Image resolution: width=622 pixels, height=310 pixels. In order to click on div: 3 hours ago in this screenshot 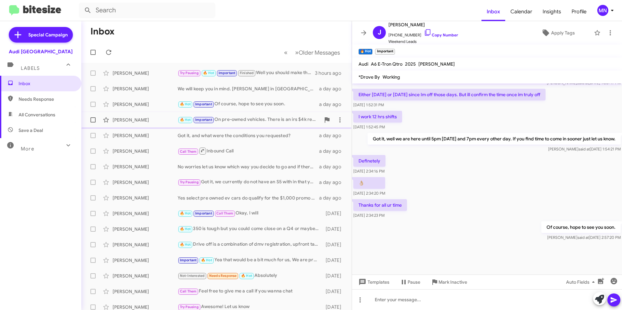, I will do `click(330, 73)`.